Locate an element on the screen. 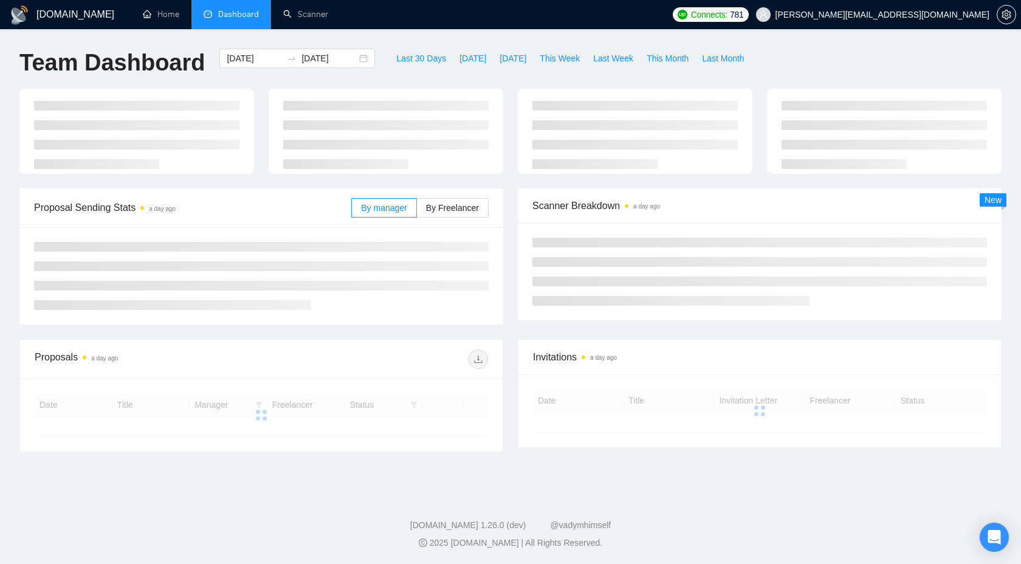  img: upwork-logo.png is located at coordinates (682, 15).